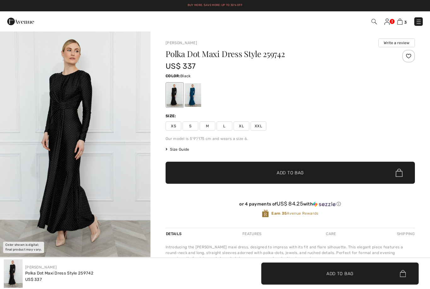  Describe the element at coordinates (294, 213) in the screenshot. I see `span: Avenue Rewards` at that location.